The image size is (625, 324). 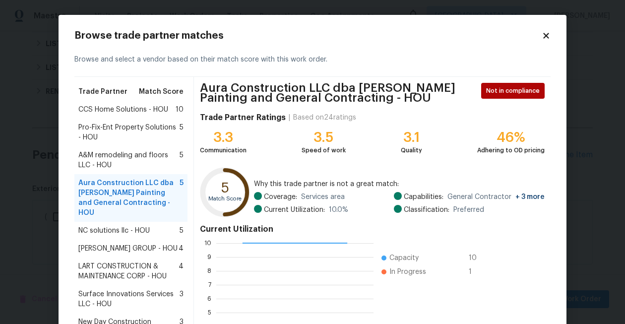 I want to click on span: Match Score, so click(x=161, y=92).